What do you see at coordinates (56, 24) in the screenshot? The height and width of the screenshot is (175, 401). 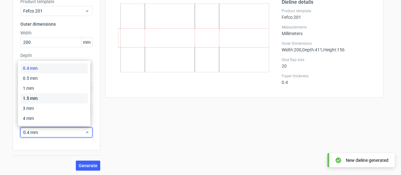 I see `h3: Outer dimensions` at bounding box center [56, 24].